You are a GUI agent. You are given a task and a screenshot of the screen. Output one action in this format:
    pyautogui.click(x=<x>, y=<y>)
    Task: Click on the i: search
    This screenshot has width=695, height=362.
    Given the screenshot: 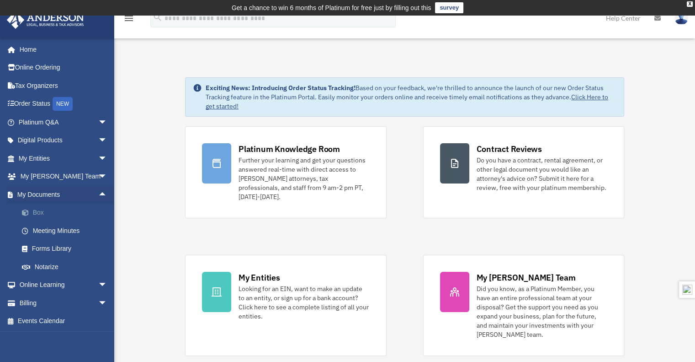 What is the action you would take?
    pyautogui.click(x=158, y=17)
    